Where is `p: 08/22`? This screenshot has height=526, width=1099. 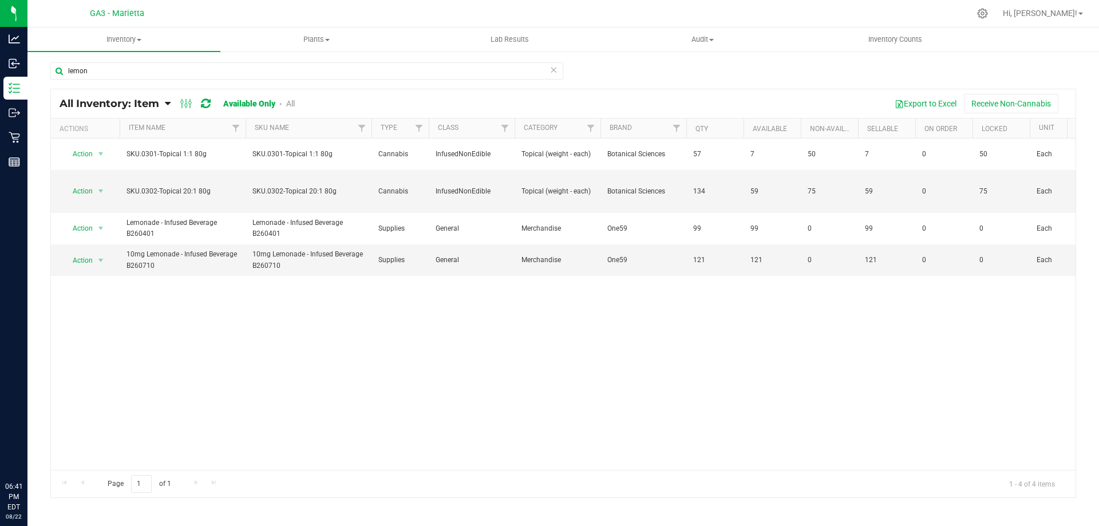 p: 08/22 is located at coordinates (14, 516).